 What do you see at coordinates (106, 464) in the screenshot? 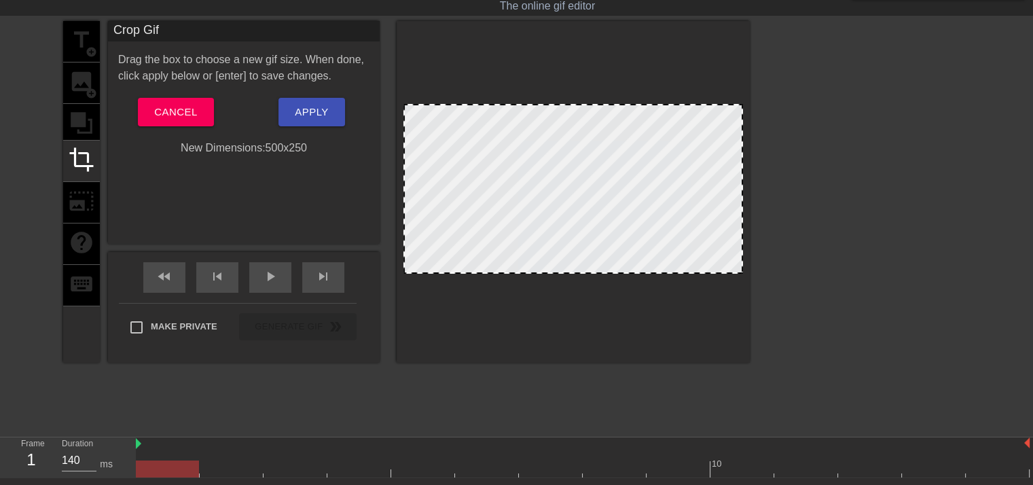
I see `div: ms` at bounding box center [106, 464].